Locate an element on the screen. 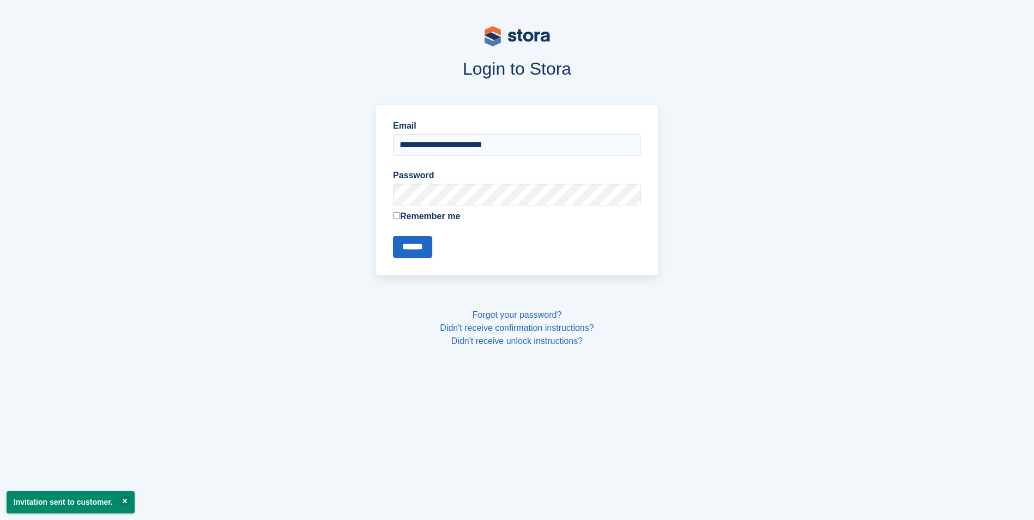 This screenshot has width=1034, height=520. label: Email is located at coordinates (517, 126).